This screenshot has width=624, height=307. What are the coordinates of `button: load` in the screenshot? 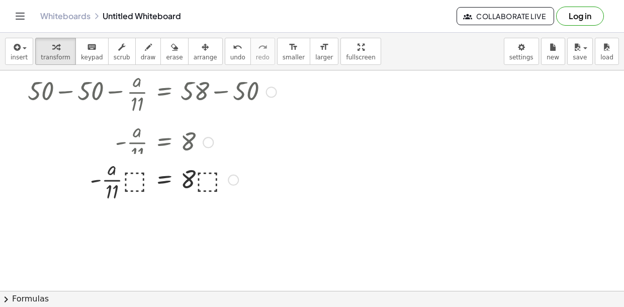 It's located at (607, 51).